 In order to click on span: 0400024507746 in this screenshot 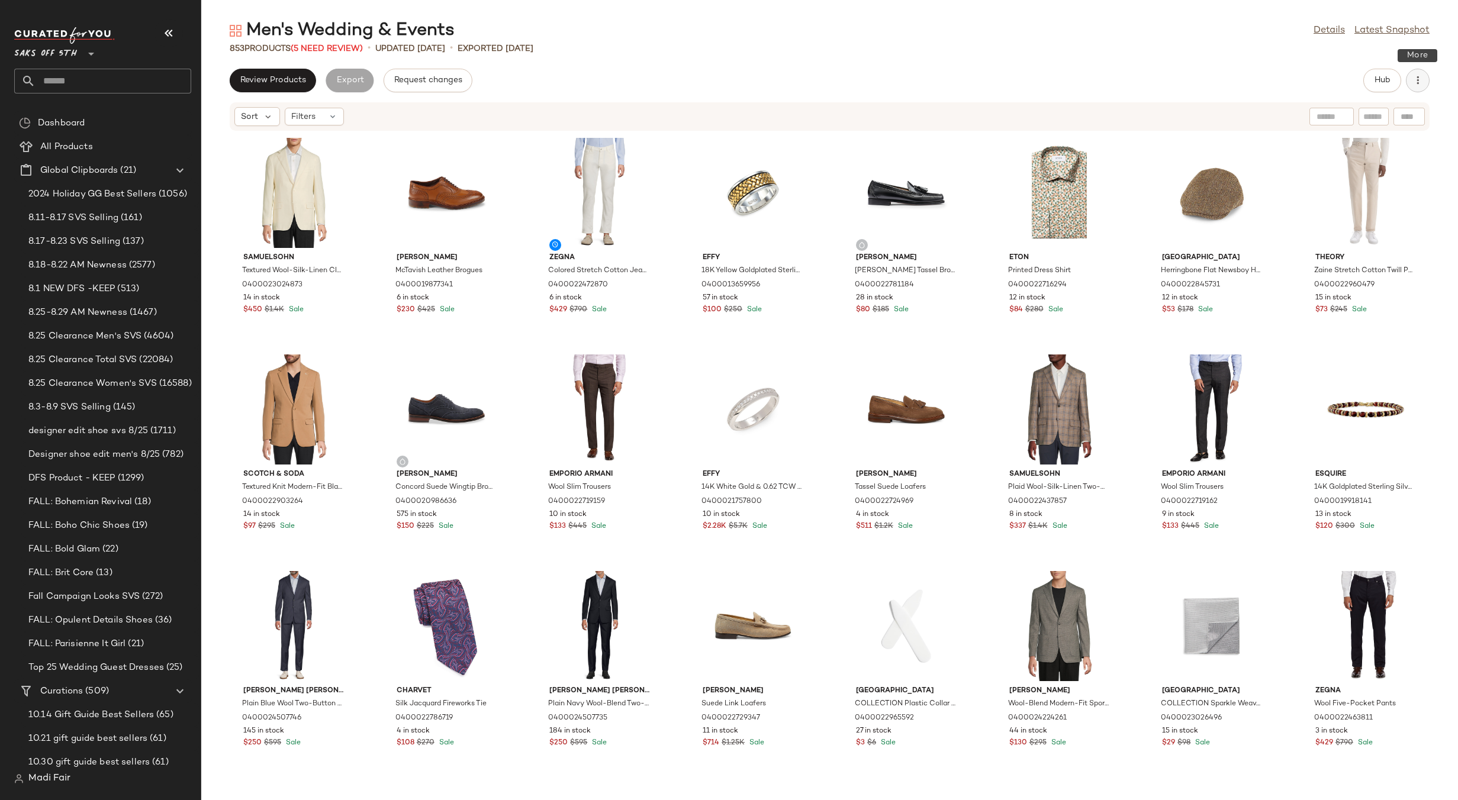, I will do `click(272, 718)`.